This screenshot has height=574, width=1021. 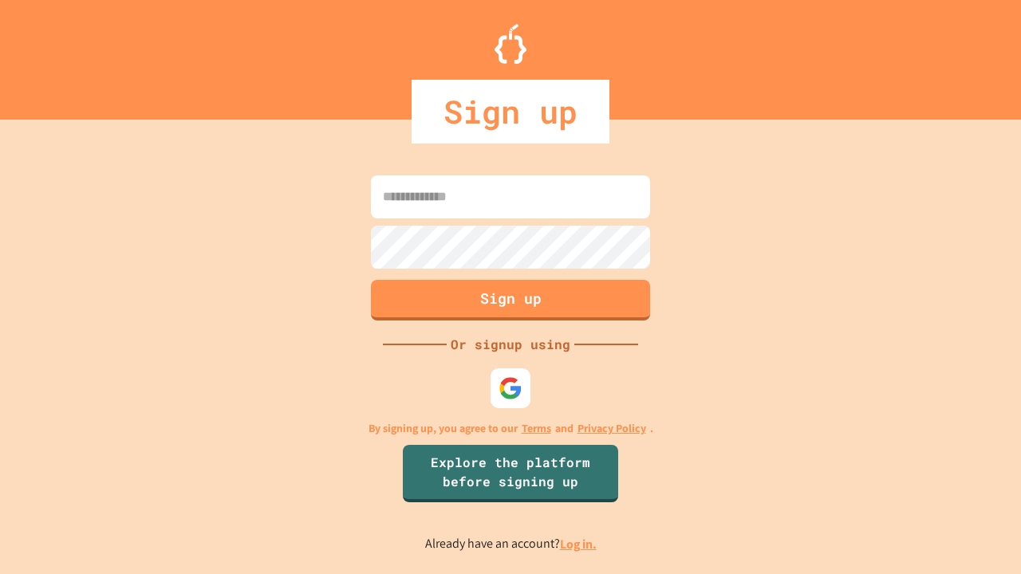 I want to click on a: Terms, so click(x=536, y=428).